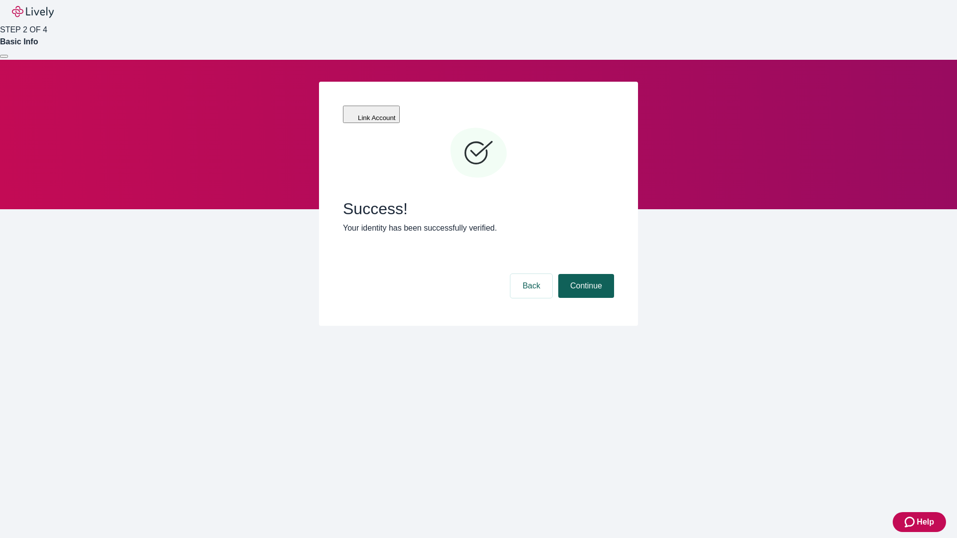  I want to click on img: Lively, so click(33, 12).